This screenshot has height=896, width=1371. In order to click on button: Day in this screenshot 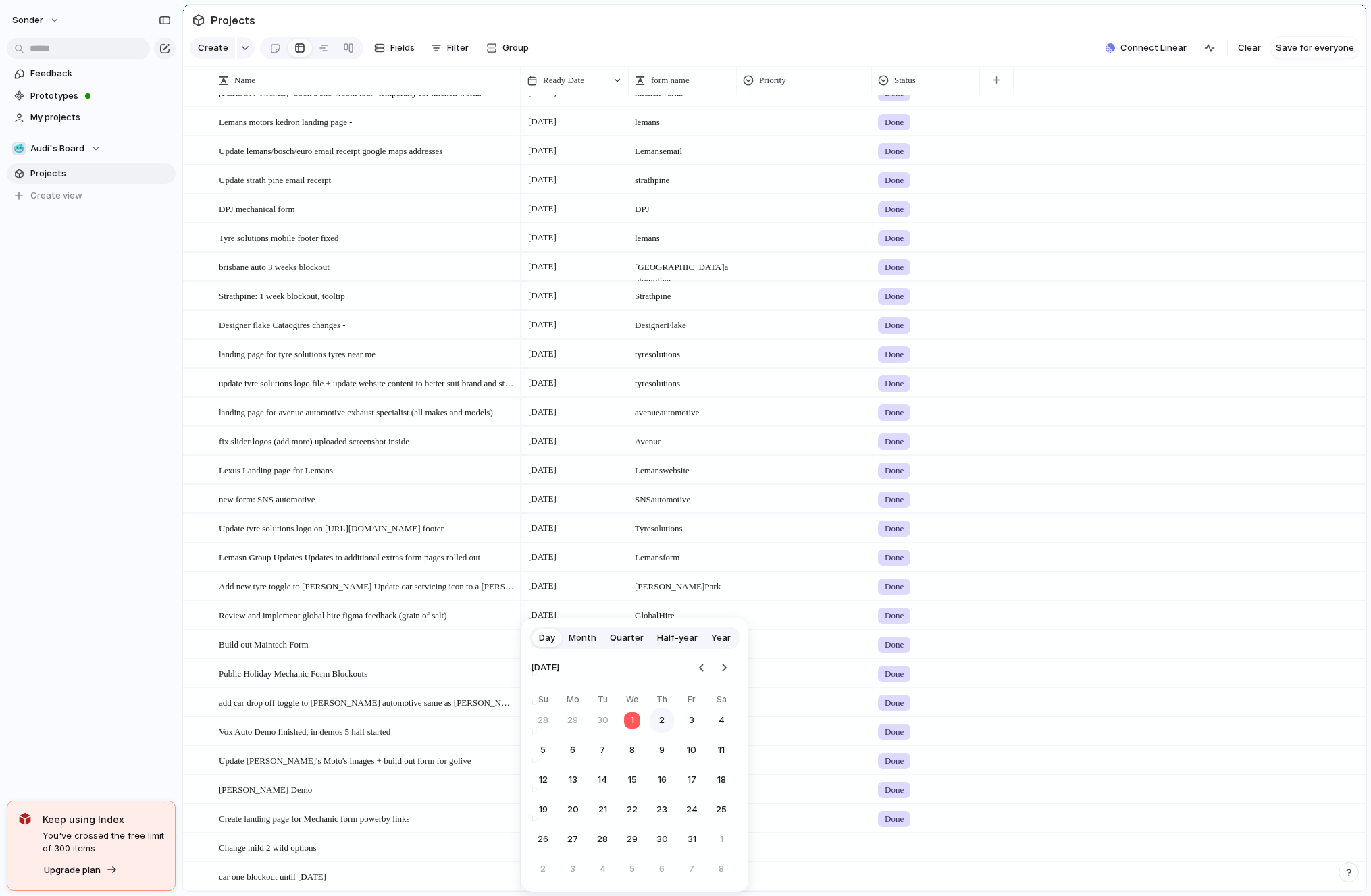, I will do `click(547, 637)`.